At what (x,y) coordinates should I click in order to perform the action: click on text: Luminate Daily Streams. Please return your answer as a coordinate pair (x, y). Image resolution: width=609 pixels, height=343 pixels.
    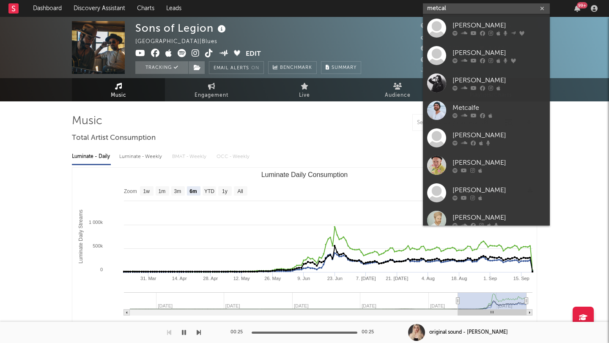
    Looking at the image, I should click on (81, 236).